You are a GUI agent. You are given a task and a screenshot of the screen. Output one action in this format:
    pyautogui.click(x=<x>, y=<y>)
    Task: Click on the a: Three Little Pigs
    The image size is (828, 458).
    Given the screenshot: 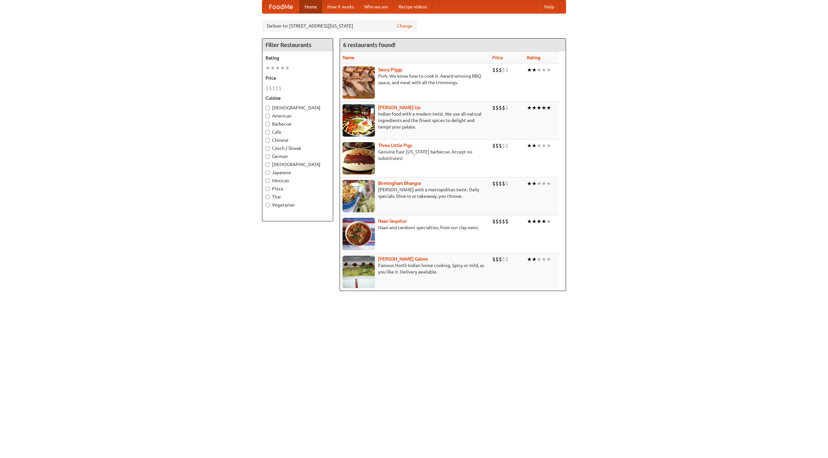 What is the action you would take?
    pyautogui.click(x=395, y=145)
    